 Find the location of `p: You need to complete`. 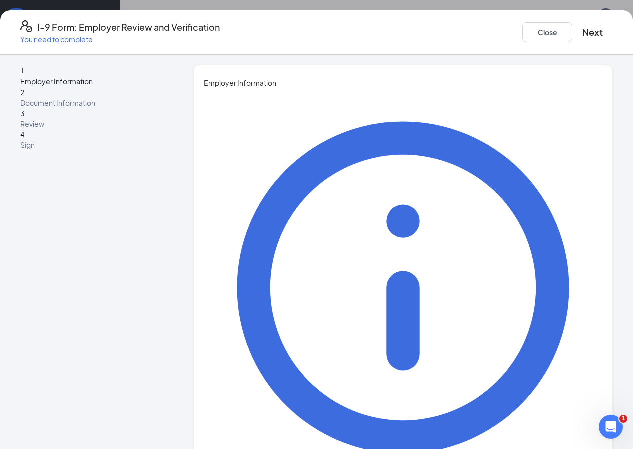

p: You need to complete is located at coordinates (120, 39).